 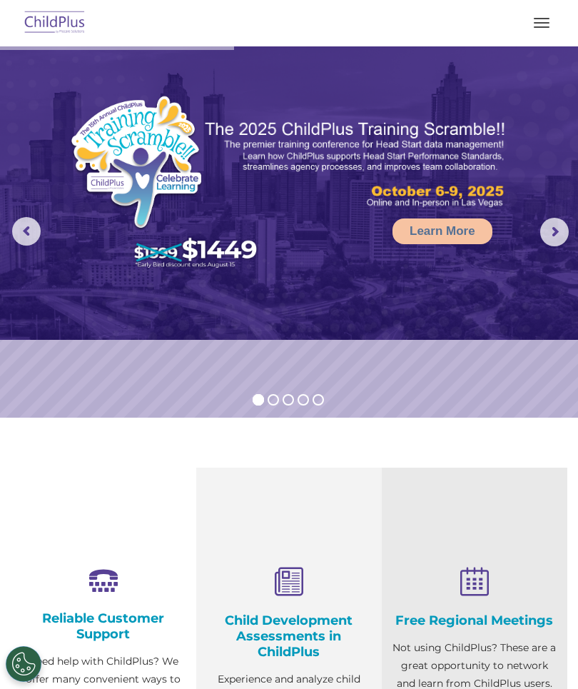 What do you see at coordinates (55, 23) in the screenshot?
I see `img: ChildPlus by Procare Solutions` at bounding box center [55, 23].